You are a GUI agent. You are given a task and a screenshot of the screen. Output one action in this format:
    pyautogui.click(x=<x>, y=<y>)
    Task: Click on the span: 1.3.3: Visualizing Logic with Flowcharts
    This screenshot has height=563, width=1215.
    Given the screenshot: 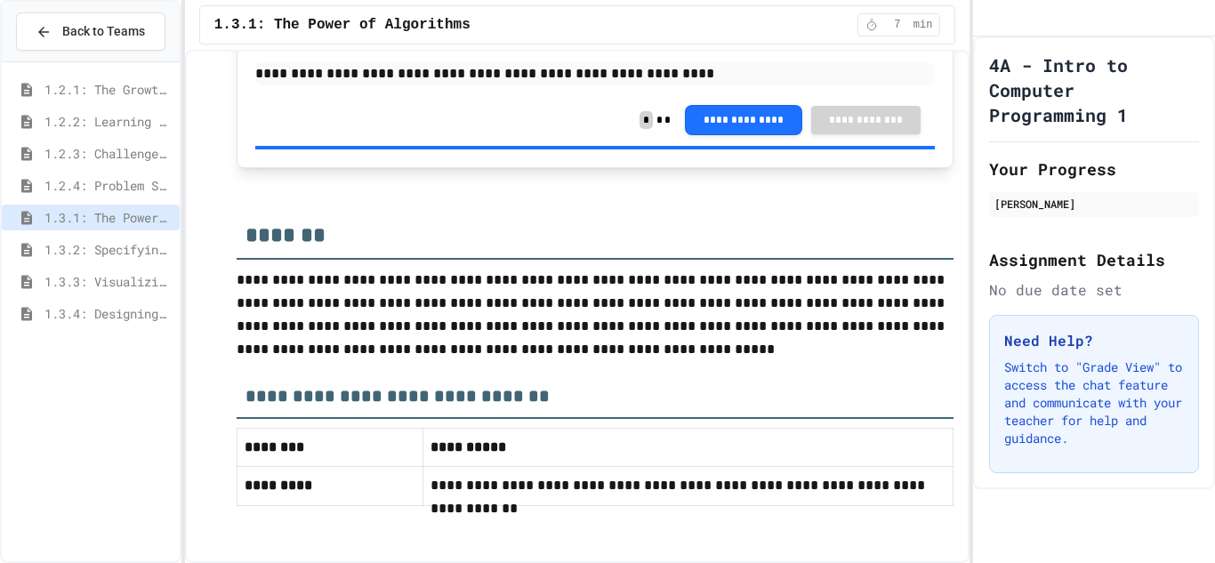 What is the action you would take?
    pyautogui.click(x=109, y=281)
    